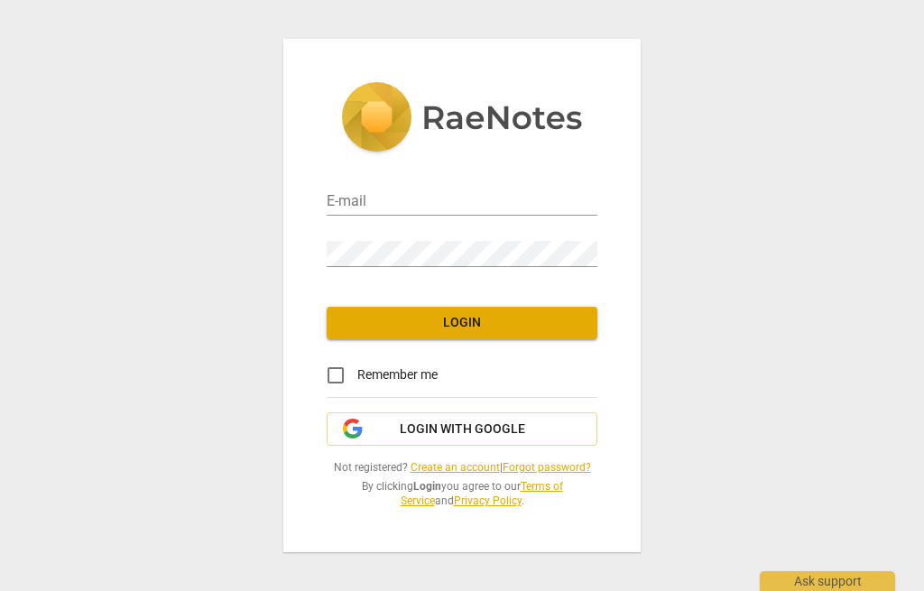  I want to click on a: Terms of Service, so click(482, 494).